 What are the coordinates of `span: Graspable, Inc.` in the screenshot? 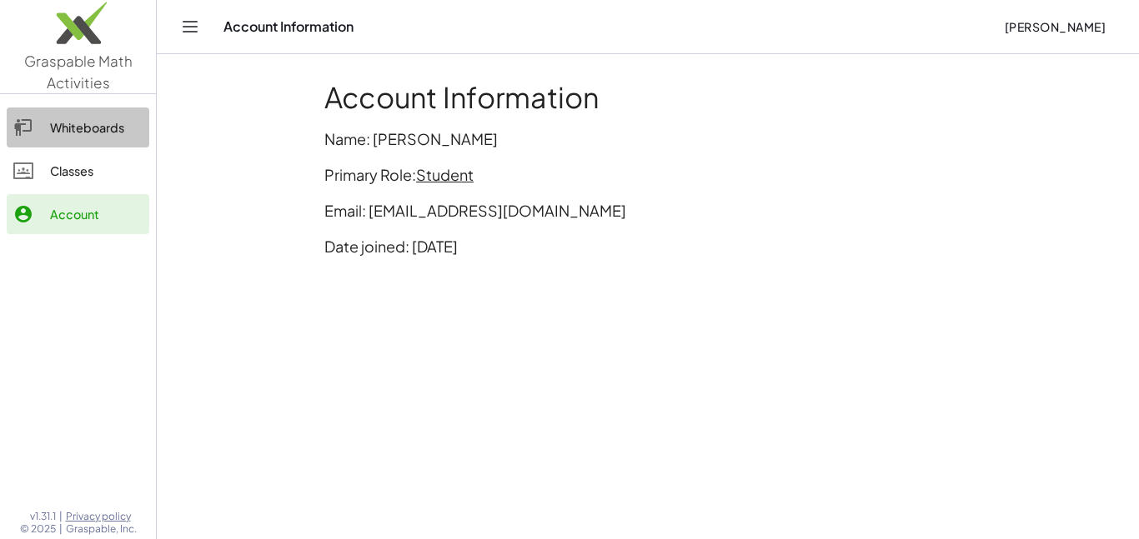 It's located at (101, 529).